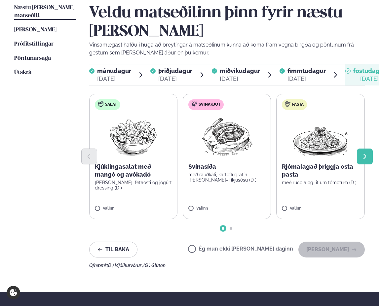 The image size is (379, 306). I want to click on span: miðvikudagur, so click(240, 71).